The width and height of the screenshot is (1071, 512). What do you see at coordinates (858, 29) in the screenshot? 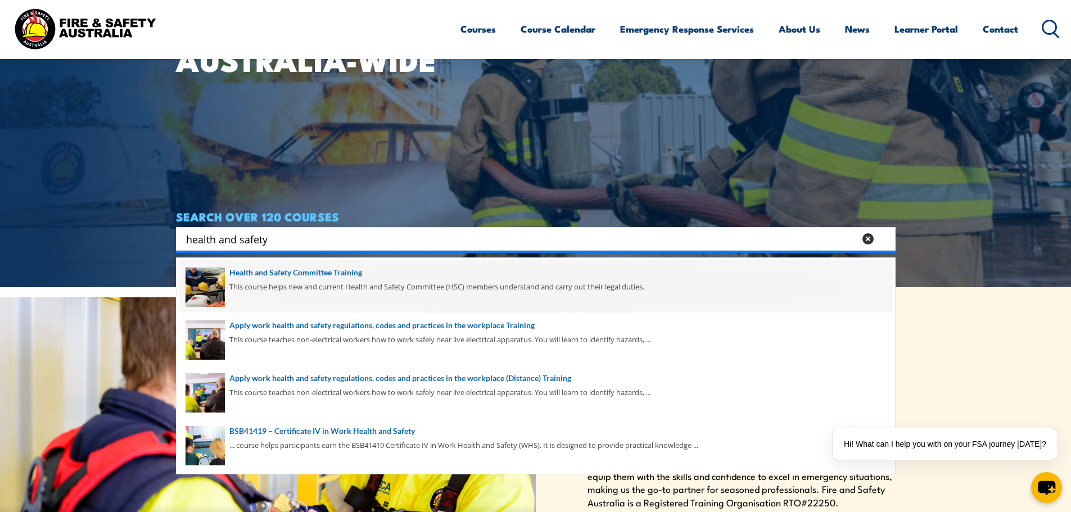
I see `a: News` at bounding box center [858, 29].